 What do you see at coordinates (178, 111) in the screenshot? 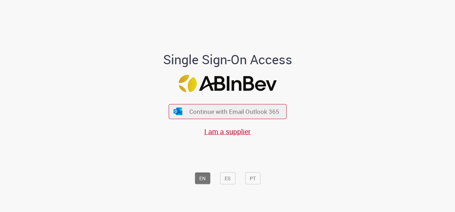
I see `img: ícone Azure/Microsoft 360` at bounding box center [178, 111].